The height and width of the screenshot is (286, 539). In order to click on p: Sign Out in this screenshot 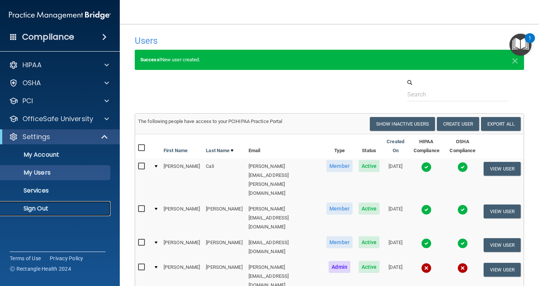, I will do `click(56, 209)`.